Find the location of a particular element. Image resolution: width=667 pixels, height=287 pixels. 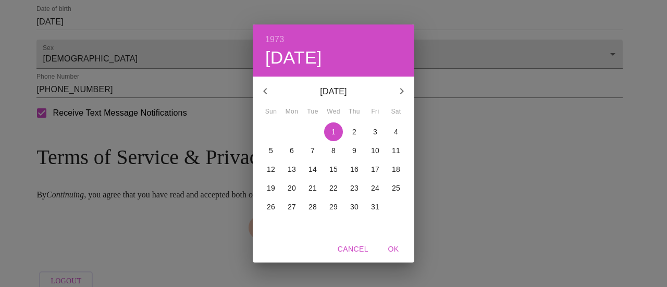

button: 20 is located at coordinates (292, 188).